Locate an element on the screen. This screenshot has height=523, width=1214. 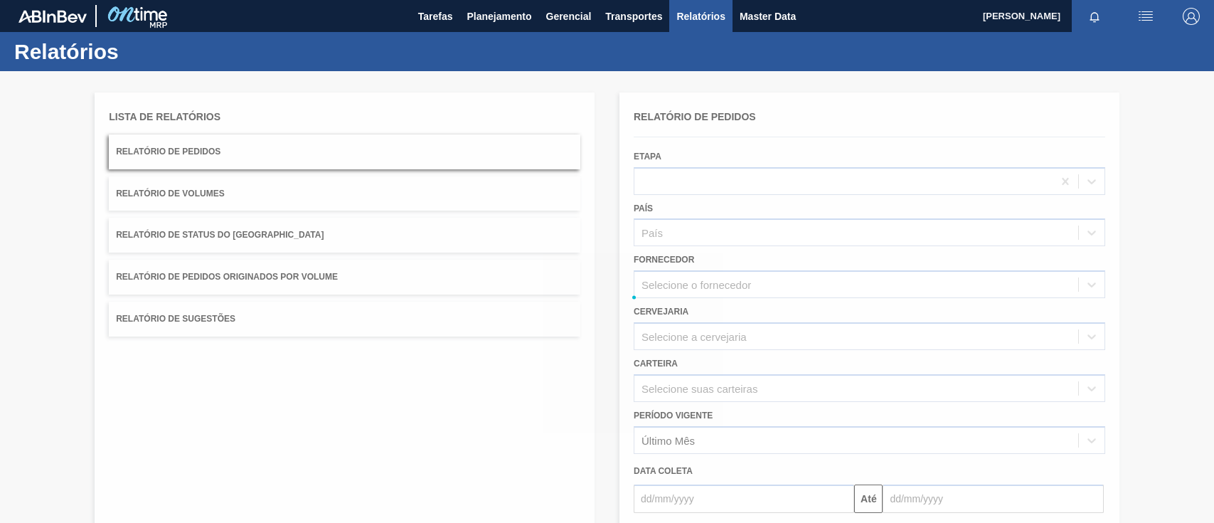
span: Tarefas is located at coordinates (435, 16).